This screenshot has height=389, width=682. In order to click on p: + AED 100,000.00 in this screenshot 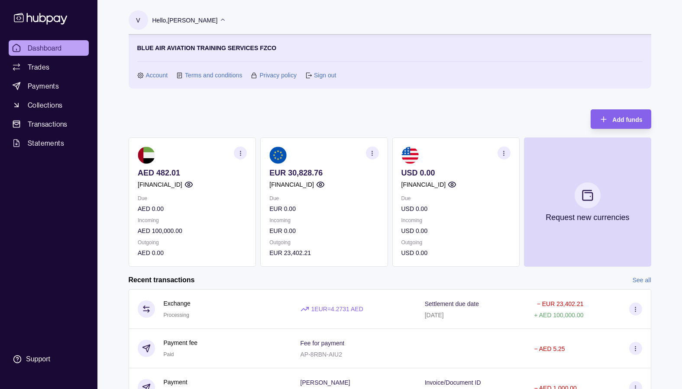, I will do `click(558, 315)`.